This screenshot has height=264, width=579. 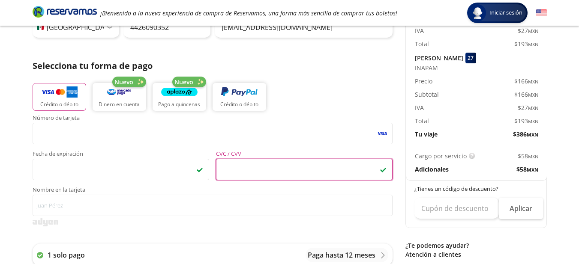 What do you see at coordinates (456, 209) in the screenshot?
I see `input: Cupón de descuento` at bounding box center [456, 209].